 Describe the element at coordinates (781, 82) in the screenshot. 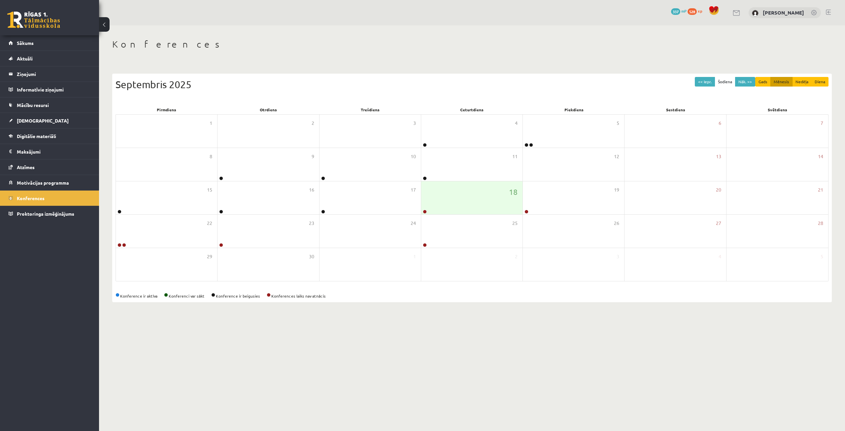

I see `button: Mēnesis` at that location.